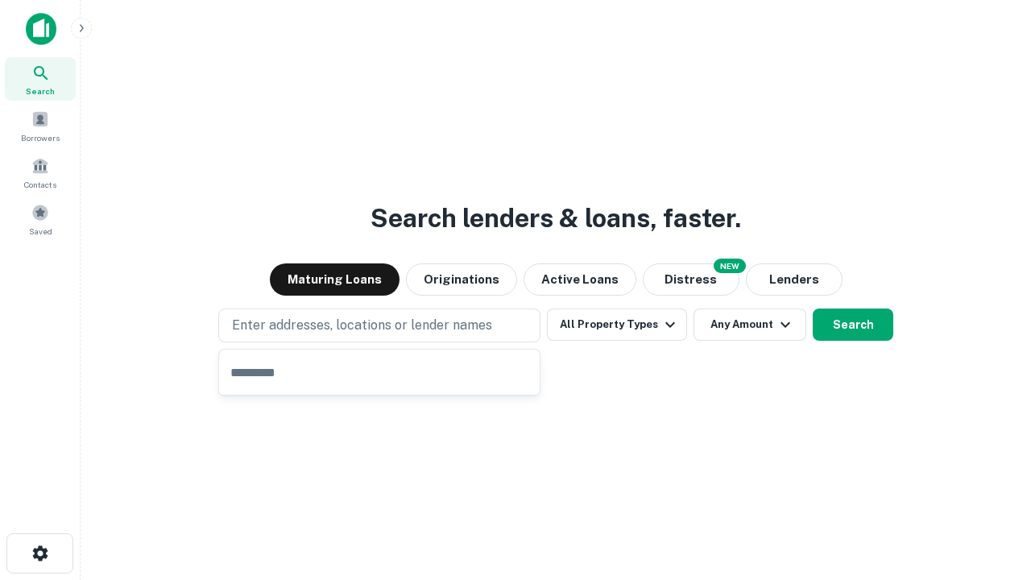 The width and height of the screenshot is (1031, 580). What do you see at coordinates (40, 126) in the screenshot?
I see `a: Borrowers` at bounding box center [40, 126].